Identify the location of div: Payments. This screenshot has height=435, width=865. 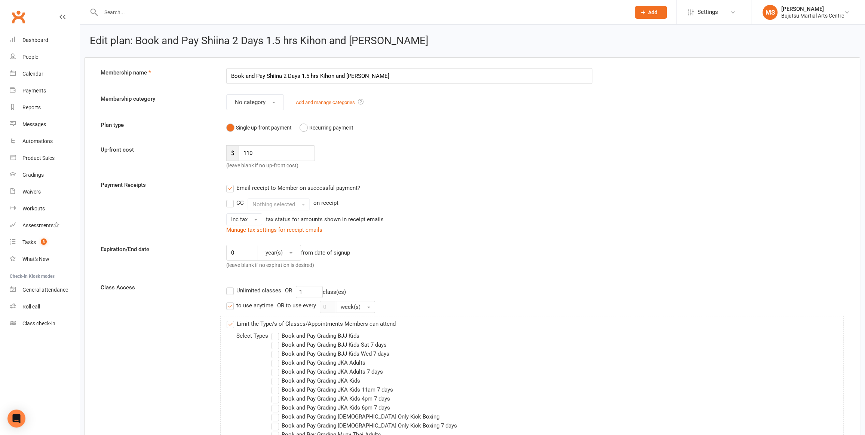
(34, 91).